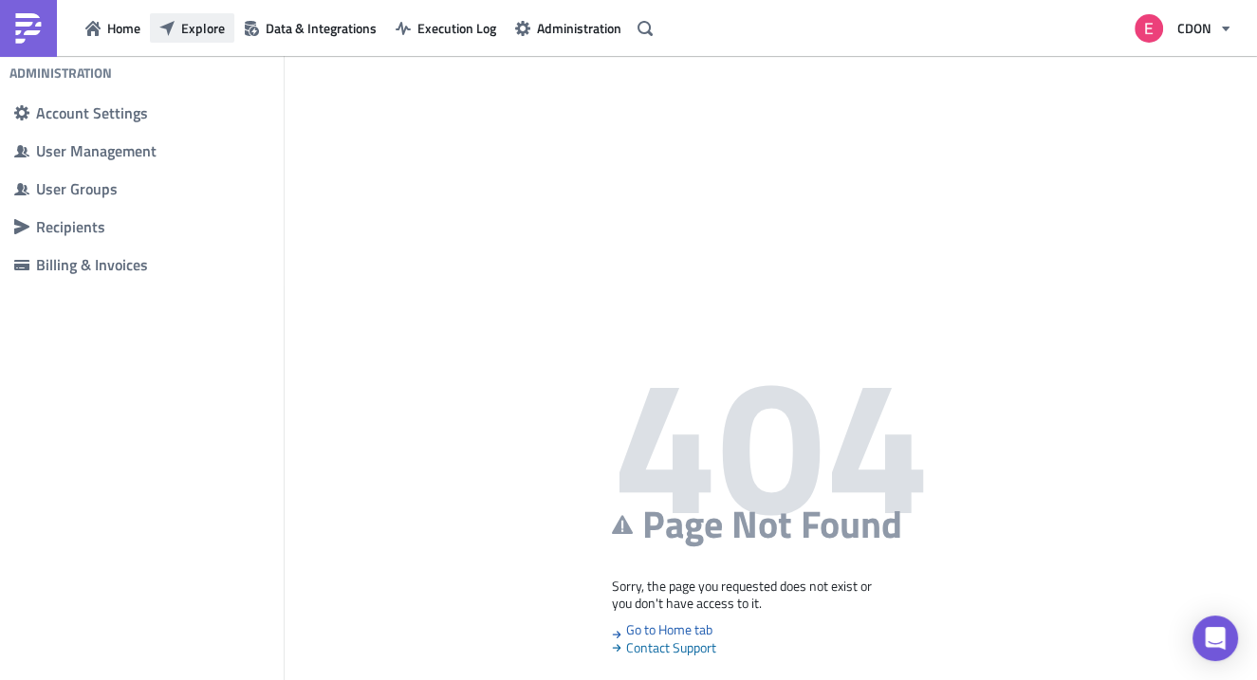  I want to click on button: Explore, so click(192, 28).